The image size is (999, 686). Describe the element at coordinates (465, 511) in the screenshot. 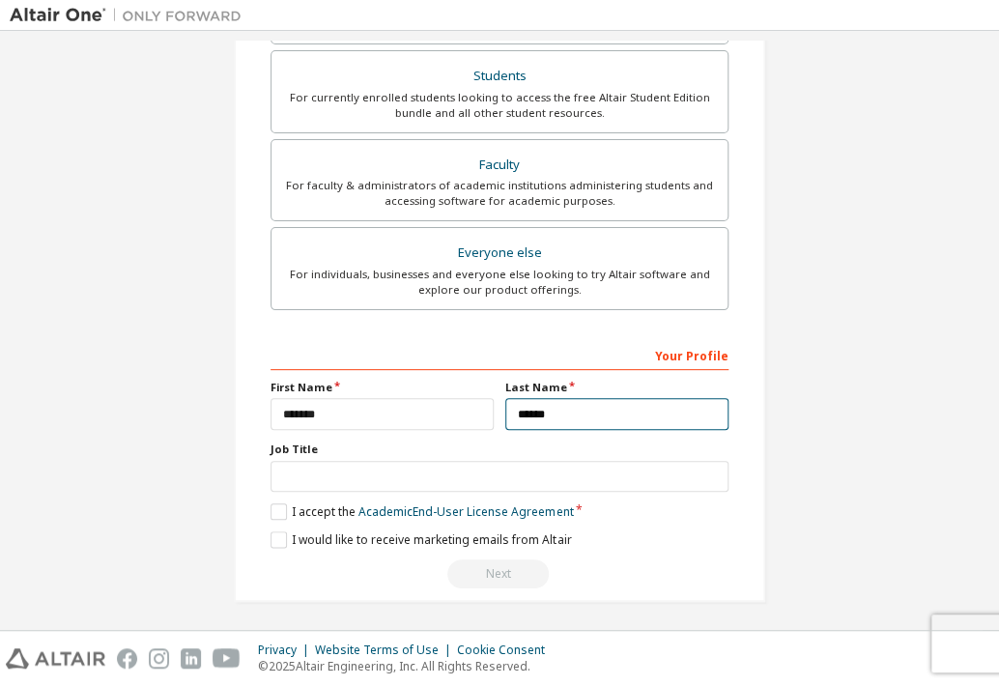

I see `a: Academic End-User License Agreement` at that location.